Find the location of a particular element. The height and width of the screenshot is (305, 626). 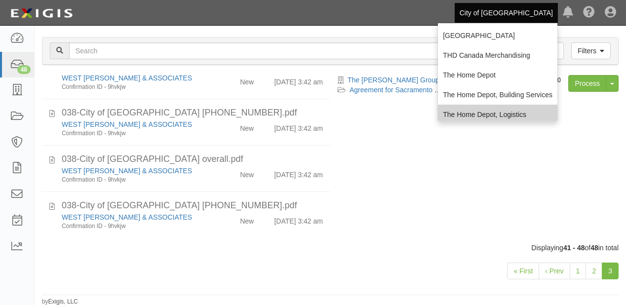

a: 1 is located at coordinates (578, 271).